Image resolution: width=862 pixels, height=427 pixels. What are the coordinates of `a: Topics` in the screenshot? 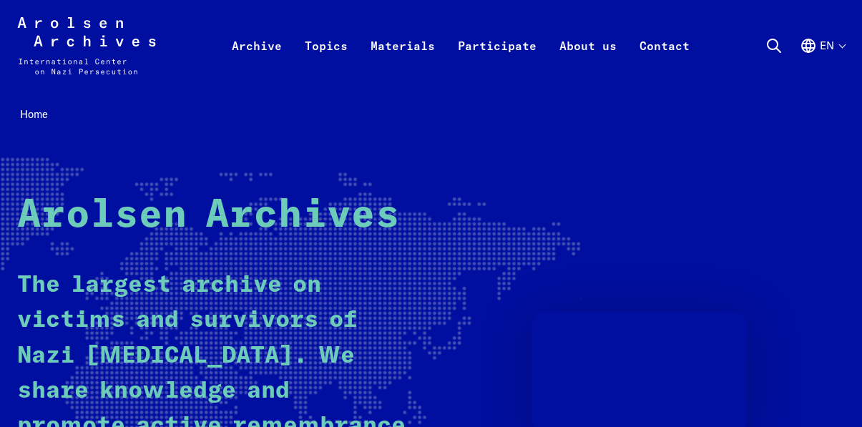 It's located at (326, 63).